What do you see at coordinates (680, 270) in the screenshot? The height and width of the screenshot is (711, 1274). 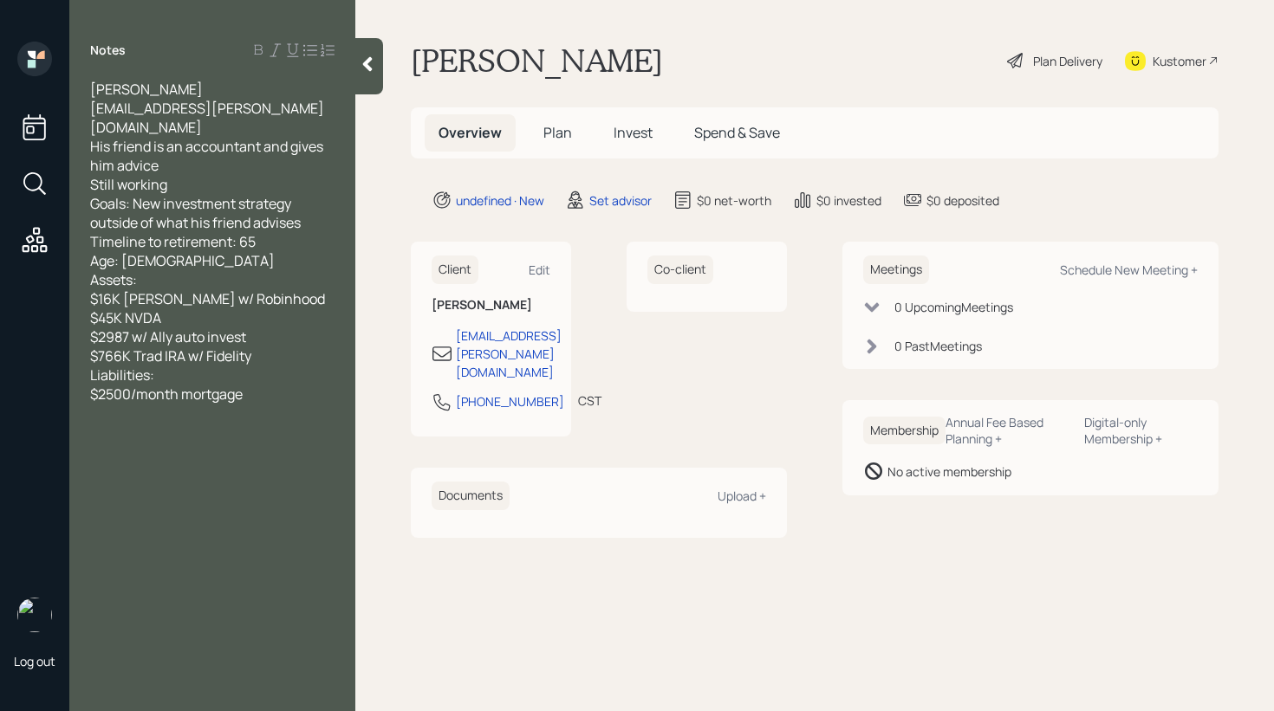 I see `h6: Co-client` at bounding box center [680, 270].